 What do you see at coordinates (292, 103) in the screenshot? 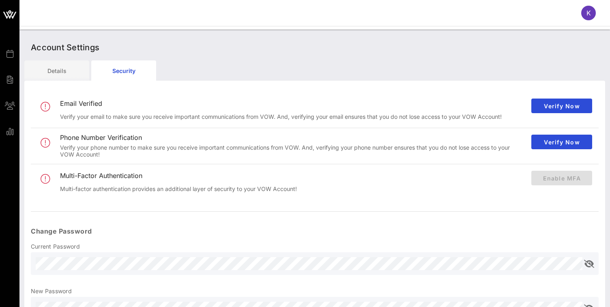
I see `div: Email Verified` at bounding box center [292, 103].